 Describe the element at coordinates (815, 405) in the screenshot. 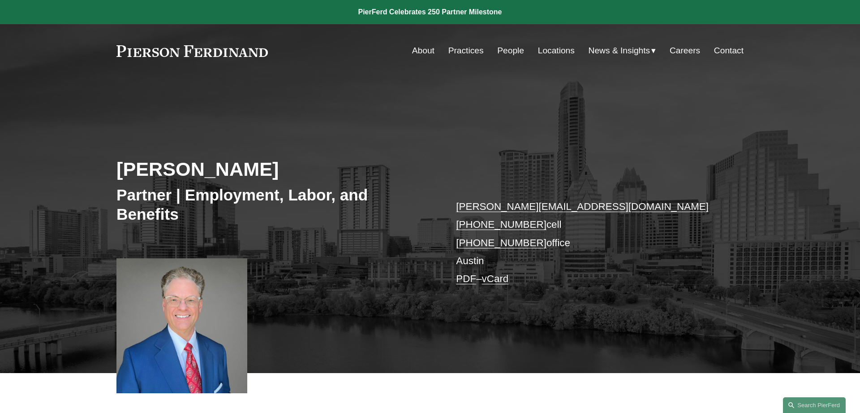

I see `a: Search this site` at that location.